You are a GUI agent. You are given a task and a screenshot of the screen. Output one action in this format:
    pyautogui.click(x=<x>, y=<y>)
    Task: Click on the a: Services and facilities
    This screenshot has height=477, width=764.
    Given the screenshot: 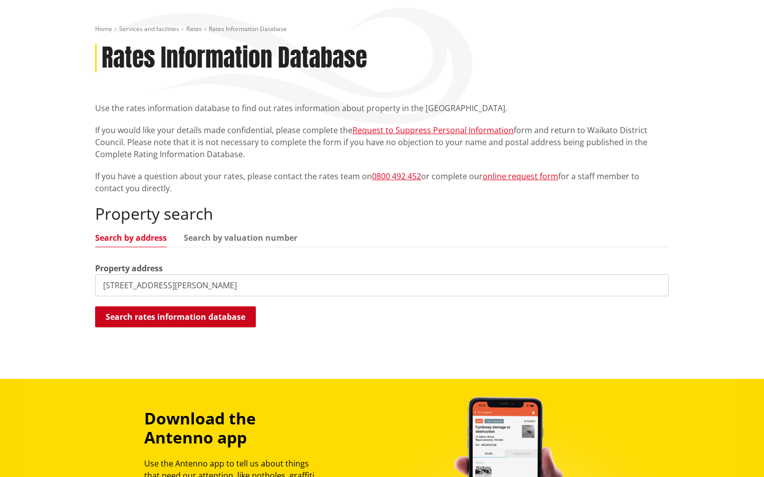 What is the action you would take?
    pyautogui.click(x=149, y=29)
    